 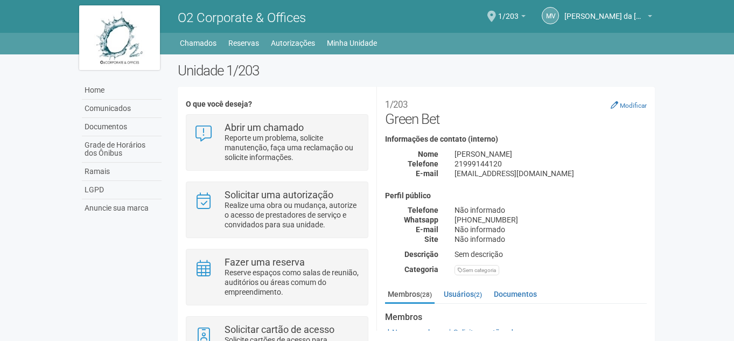 I want to click on a: Novo membro, so click(x=412, y=332).